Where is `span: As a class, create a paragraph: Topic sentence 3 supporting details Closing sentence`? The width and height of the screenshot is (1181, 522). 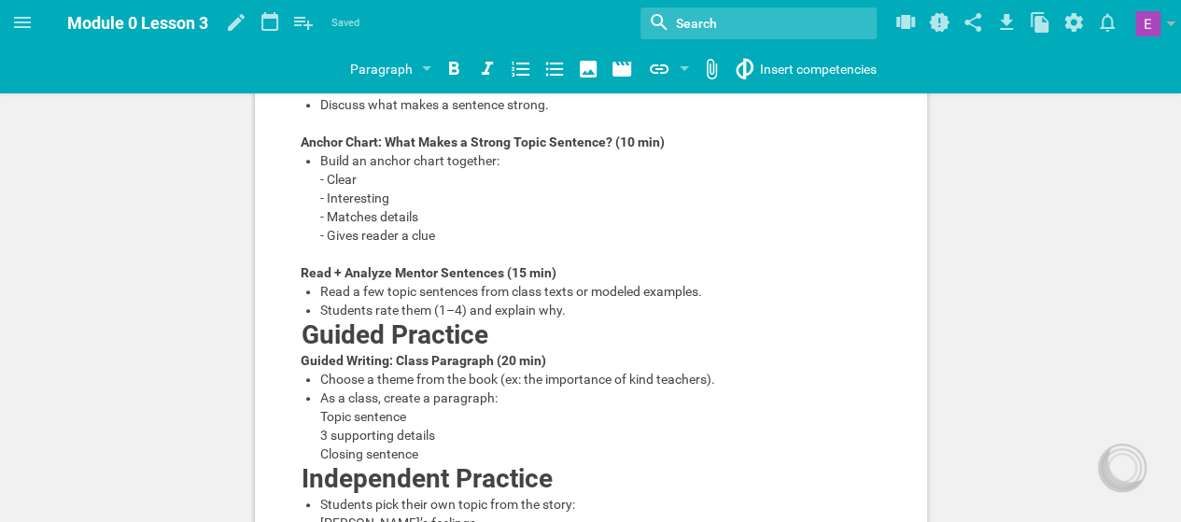
span: As a class, create a paragraph: Topic sentence 3 supporting details Closing sentence is located at coordinates (409, 426).